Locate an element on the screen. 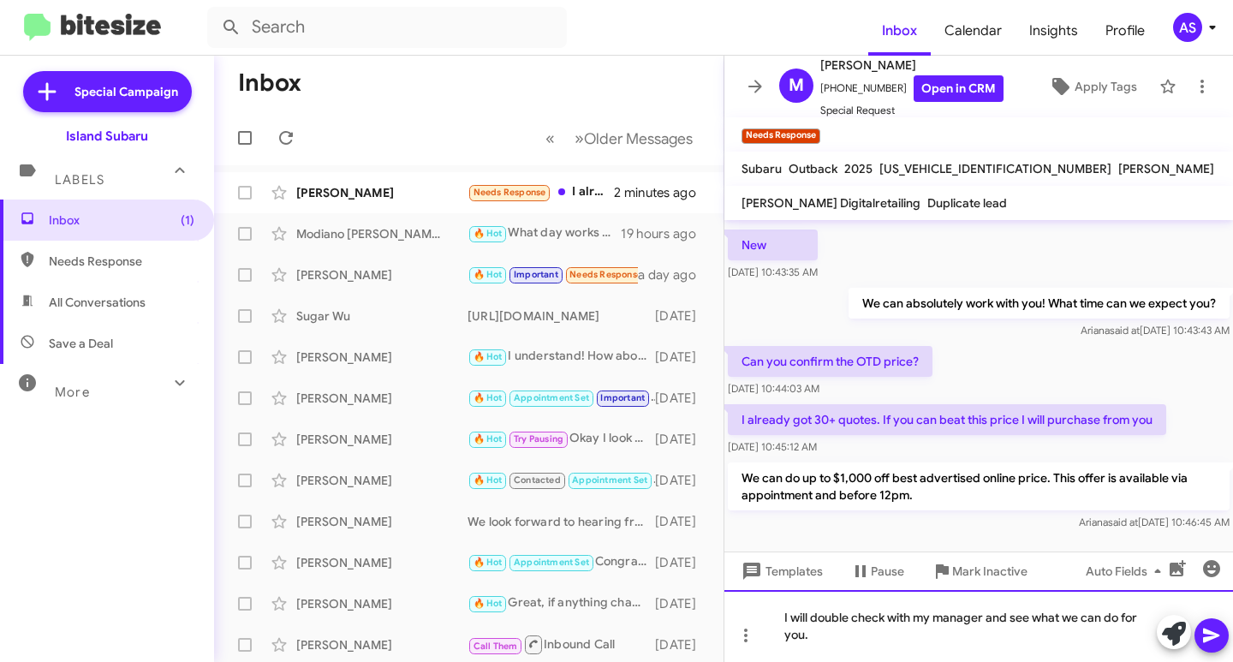 This screenshot has height=662, width=1233. span: Inbox is located at coordinates (122, 220).